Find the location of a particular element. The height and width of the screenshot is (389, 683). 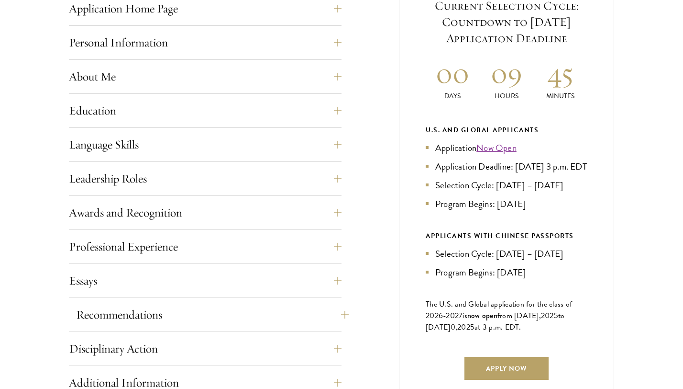

button: Education is located at coordinates (205, 111).